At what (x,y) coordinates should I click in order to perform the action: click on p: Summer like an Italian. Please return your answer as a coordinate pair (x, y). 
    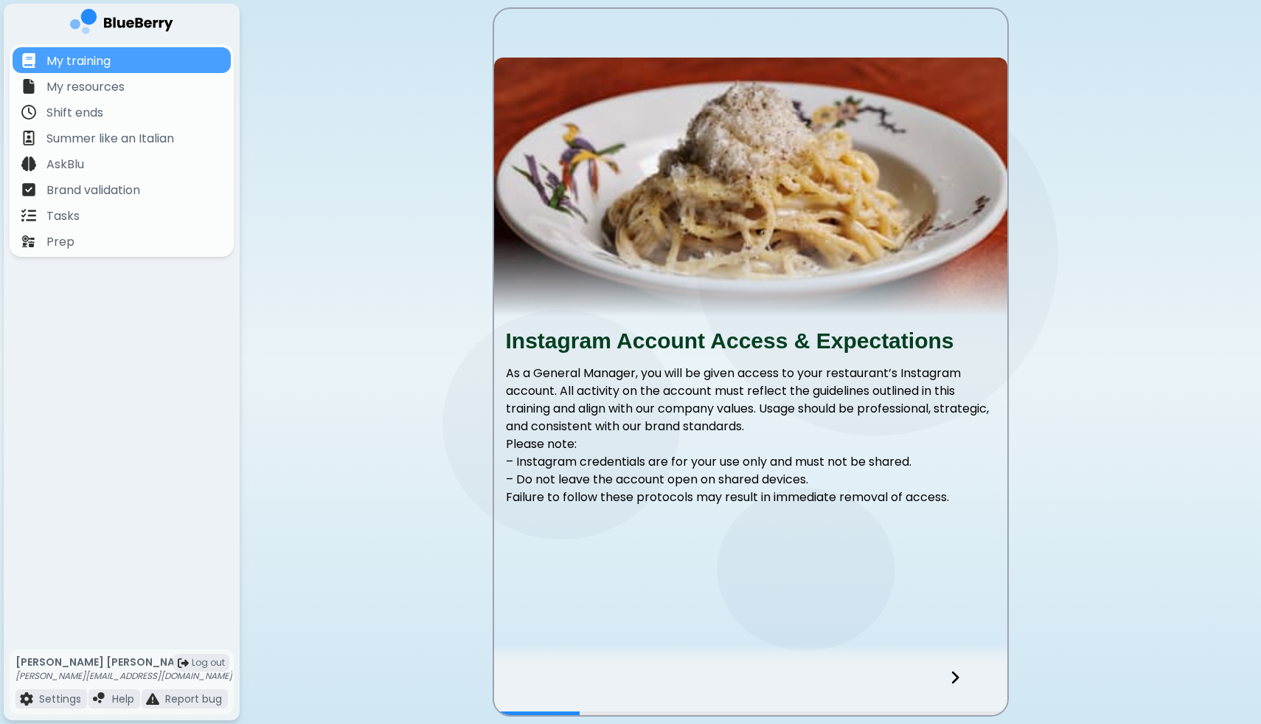
    Looking at the image, I should click on (110, 139).